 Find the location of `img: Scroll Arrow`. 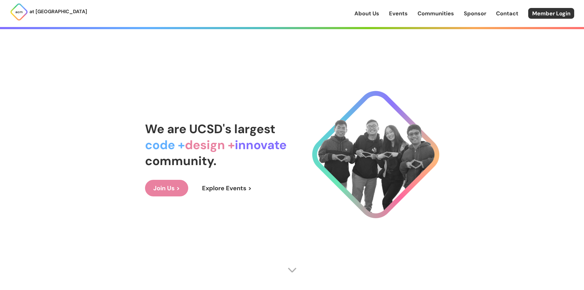

img: Scroll Arrow is located at coordinates (292, 270).